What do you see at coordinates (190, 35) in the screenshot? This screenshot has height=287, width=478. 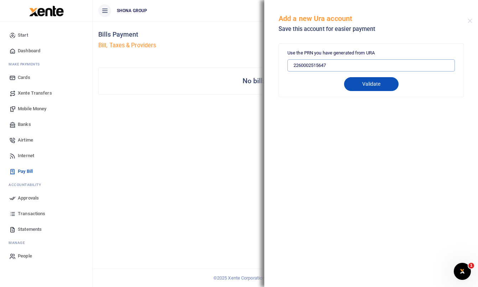 I see `h4: Bills Payment` at bounding box center [190, 35].